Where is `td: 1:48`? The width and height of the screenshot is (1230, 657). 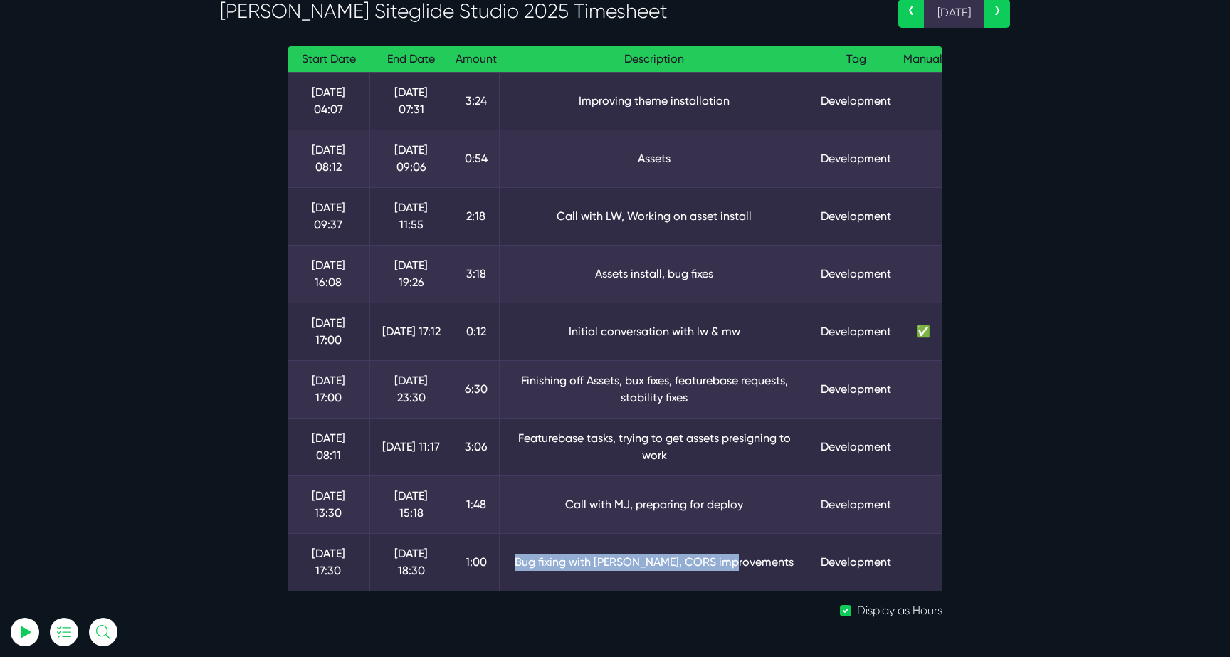 td: 1:48 is located at coordinates (475, 504).